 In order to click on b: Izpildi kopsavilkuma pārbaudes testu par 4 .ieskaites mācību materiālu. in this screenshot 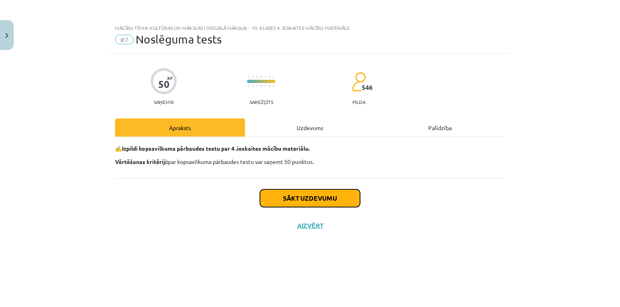, I will do `click(215, 148)`.